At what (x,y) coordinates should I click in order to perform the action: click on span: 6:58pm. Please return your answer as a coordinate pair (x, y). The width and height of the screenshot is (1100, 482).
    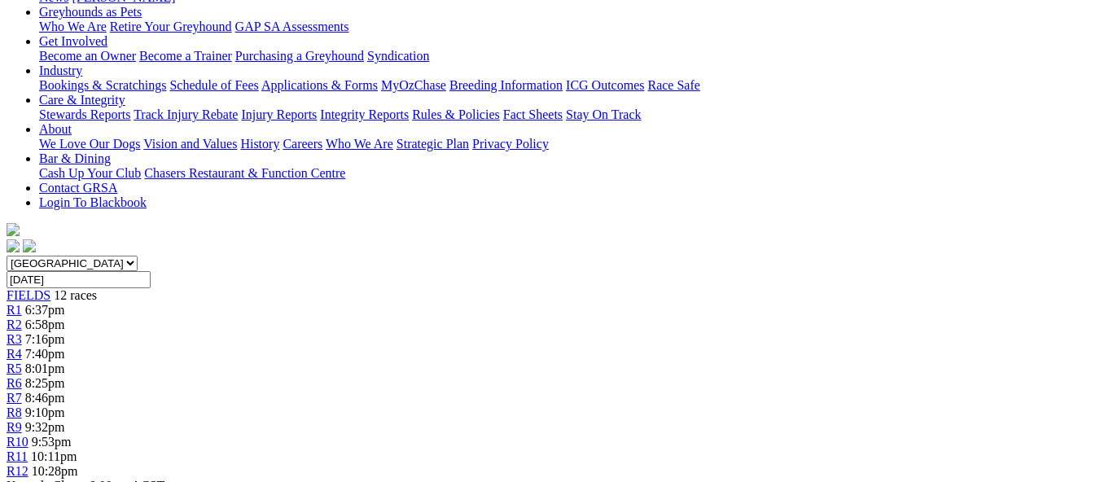
    Looking at the image, I should click on (45, 324).